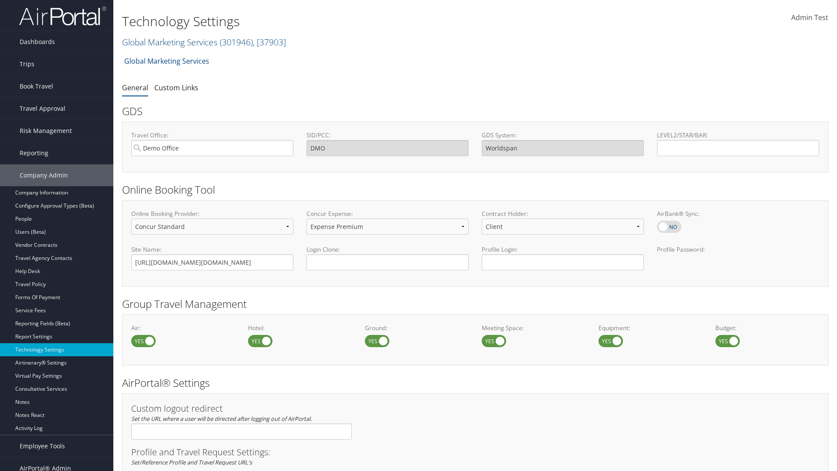 The height and width of the screenshot is (471, 837). Describe the element at coordinates (176, 88) in the screenshot. I see `a: Custom Links` at that location.